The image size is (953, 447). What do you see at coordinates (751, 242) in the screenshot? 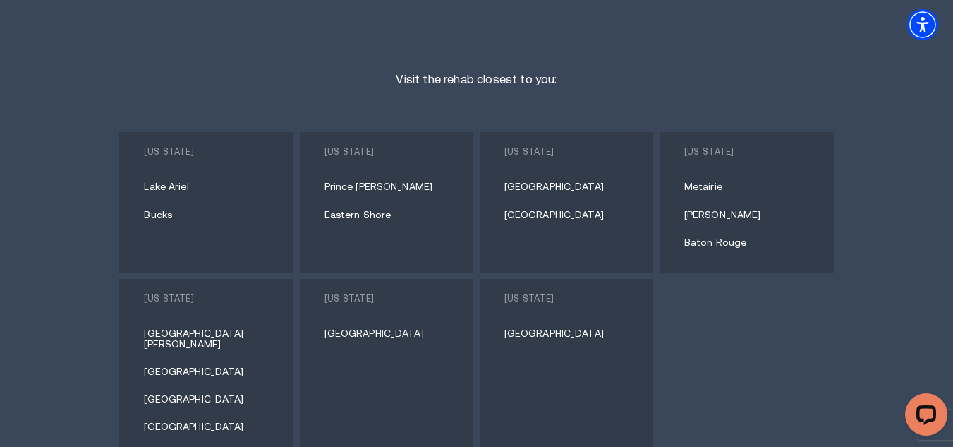
I see `a: Baton Rouge` at bounding box center [751, 242].